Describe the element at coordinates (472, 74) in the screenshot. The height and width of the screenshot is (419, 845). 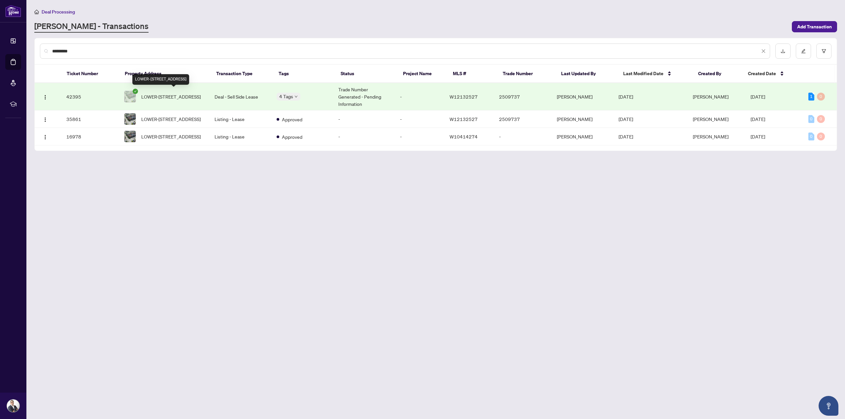
I see `th: MLS #` at that location.